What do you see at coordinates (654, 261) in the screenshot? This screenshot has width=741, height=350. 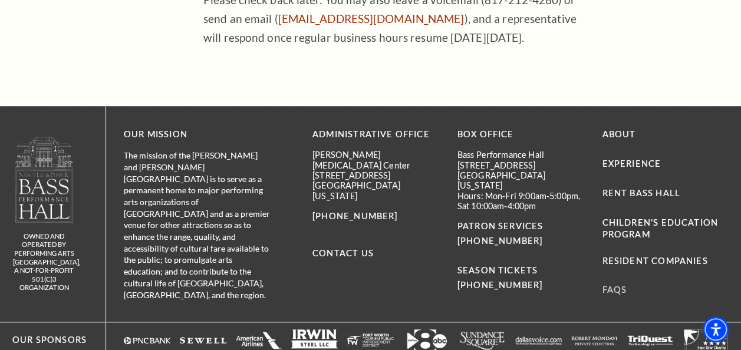 I see `a: Resident Companies` at bounding box center [654, 261].